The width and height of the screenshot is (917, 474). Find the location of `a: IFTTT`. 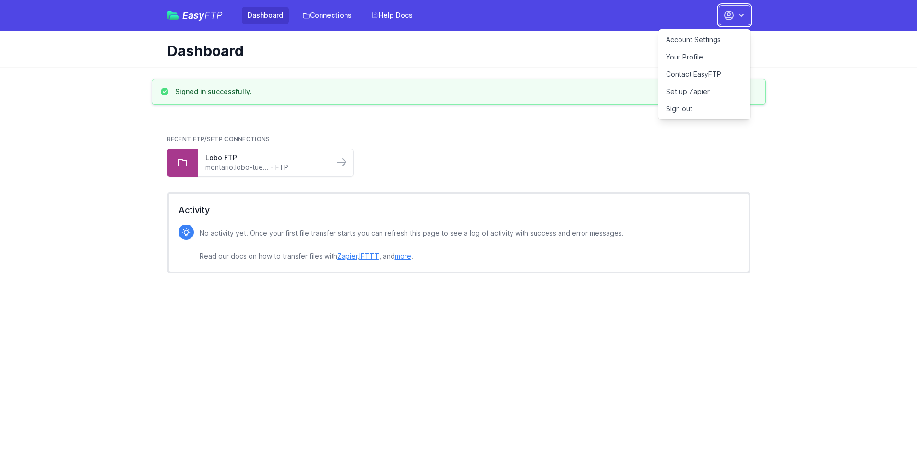

a: IFTTT is located at coordinates (369, 256).